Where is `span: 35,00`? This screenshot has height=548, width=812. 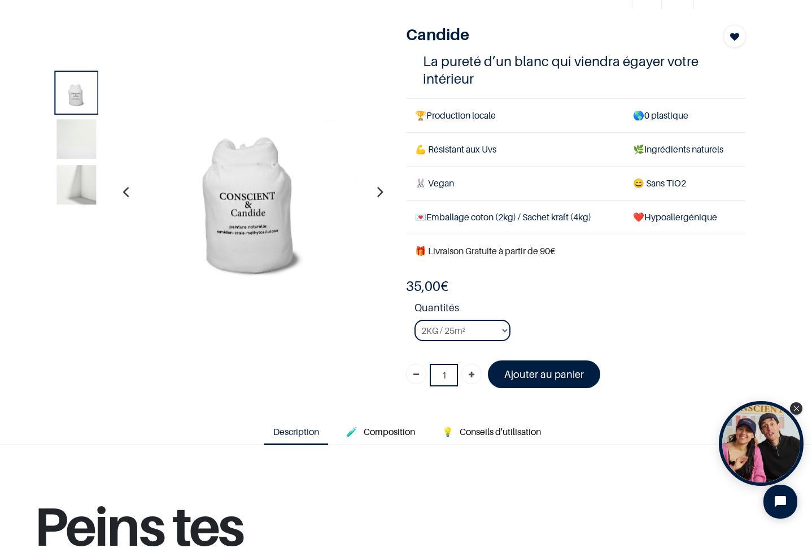 span: 35,00 is located at coordinates (423, 286).